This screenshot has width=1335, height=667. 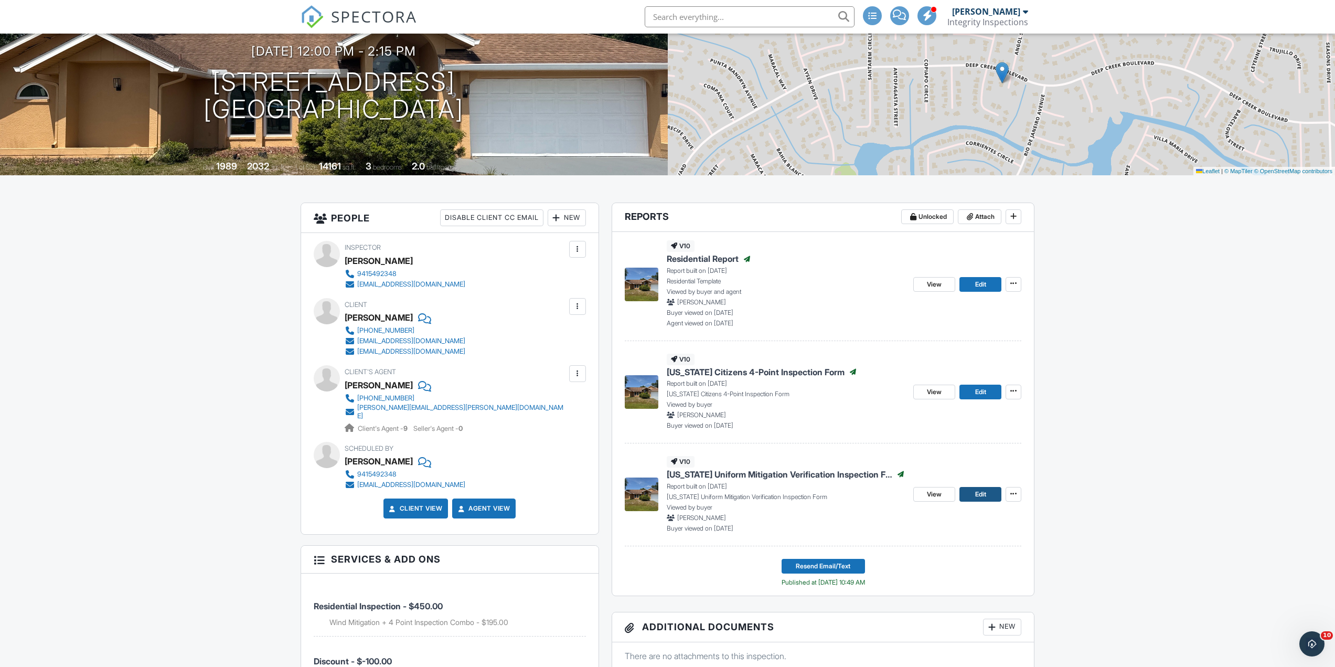 I want to click on a: Leaflet, so click(x=1208, y=171).